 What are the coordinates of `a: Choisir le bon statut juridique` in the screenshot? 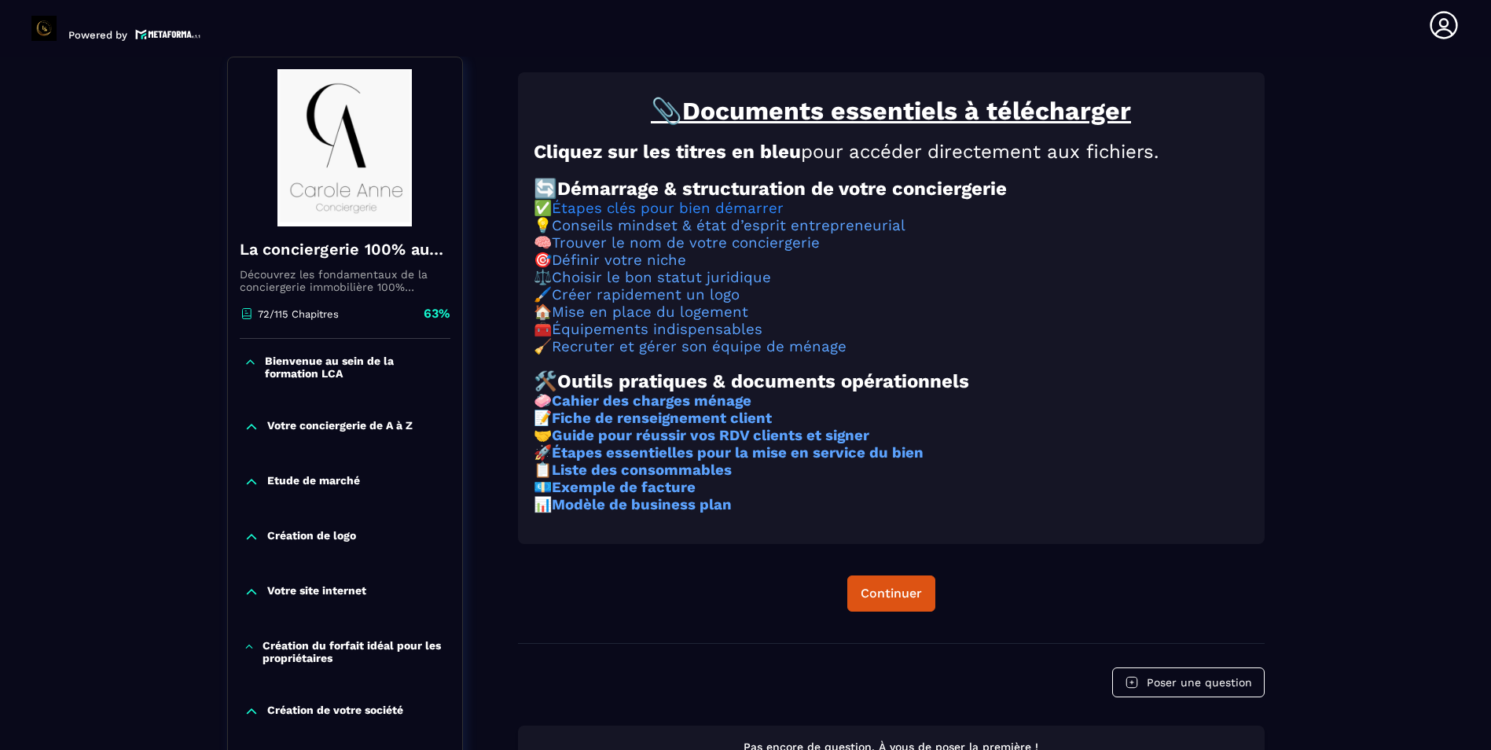 It's located at (661, 278).